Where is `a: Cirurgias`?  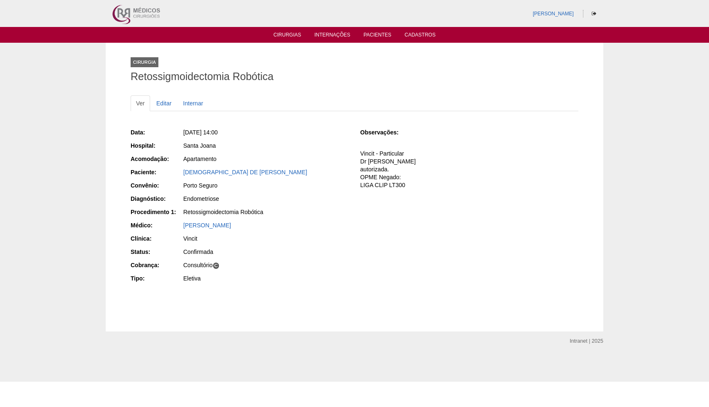 a: Cirurgias is located at coordinates (287, 36).